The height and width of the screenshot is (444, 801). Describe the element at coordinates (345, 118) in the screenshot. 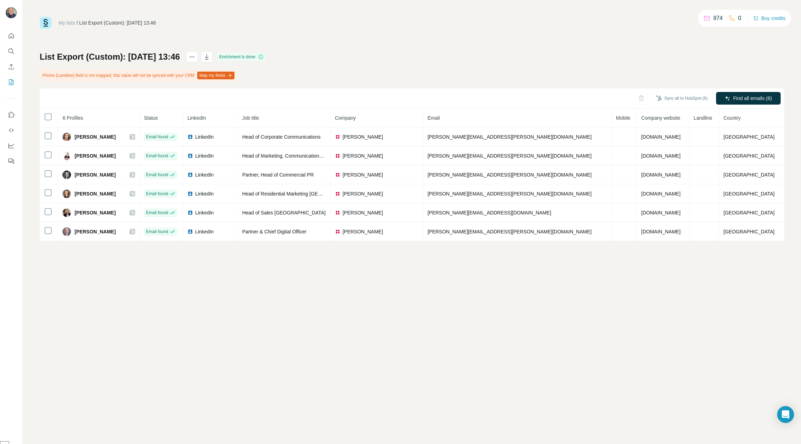

I see `span: Company` at that location.